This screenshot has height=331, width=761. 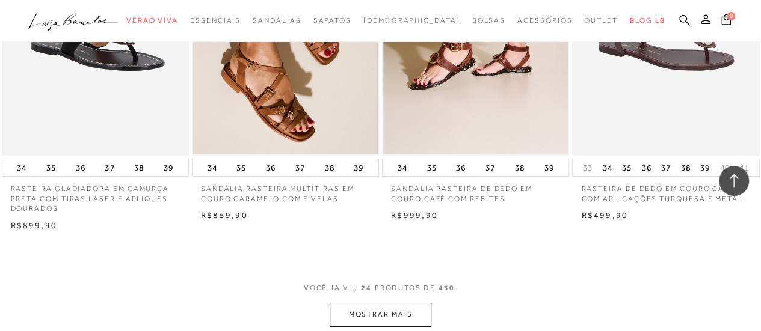 I want to click on p: RASTEIRA GLADIADORA EM CAMURÇA PRETA COM TIRAS LASER E APLIQUES DOURADOS, so click(x=95, y=196).